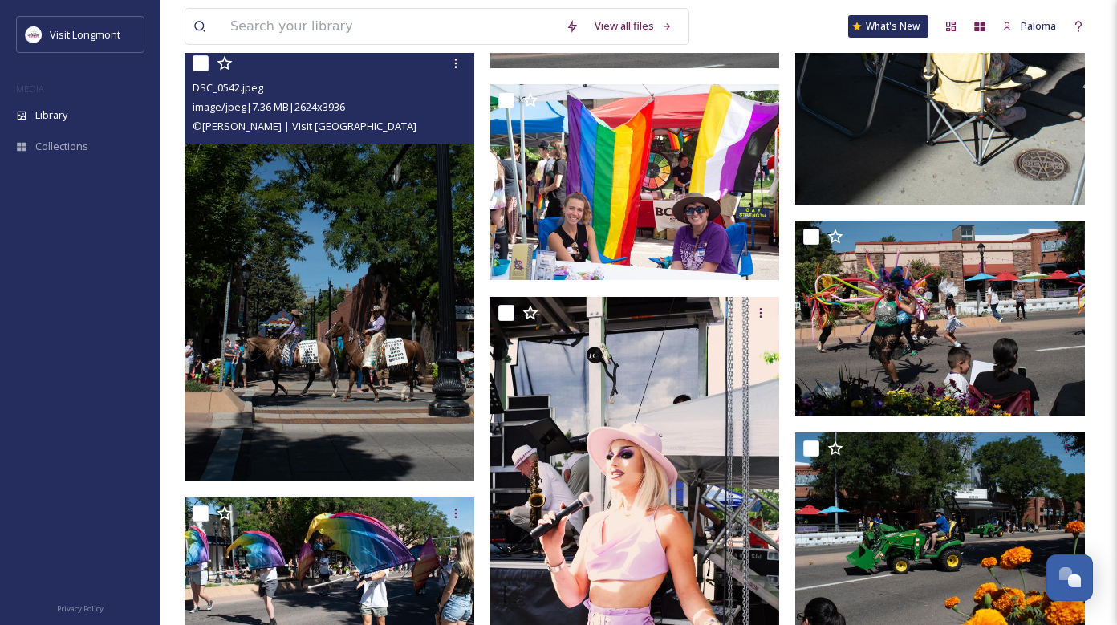  I want to click on input: Search your library, so click(390, 26).